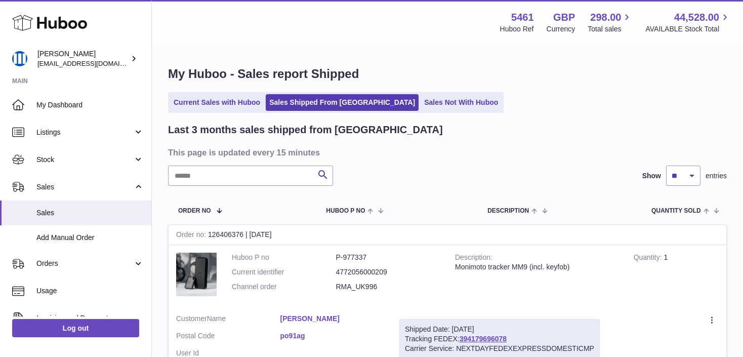 The width and height of the screenshot is (743, 357). What do you see at coordinates (90, 105) in the screenshot?
I see `span: My Dashboard` at bounding box center [90, 105].